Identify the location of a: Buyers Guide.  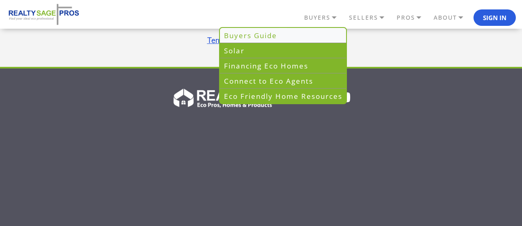
(283, 35).